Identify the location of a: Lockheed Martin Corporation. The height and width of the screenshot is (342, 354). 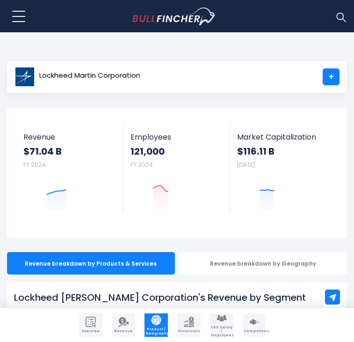
(78, 77).